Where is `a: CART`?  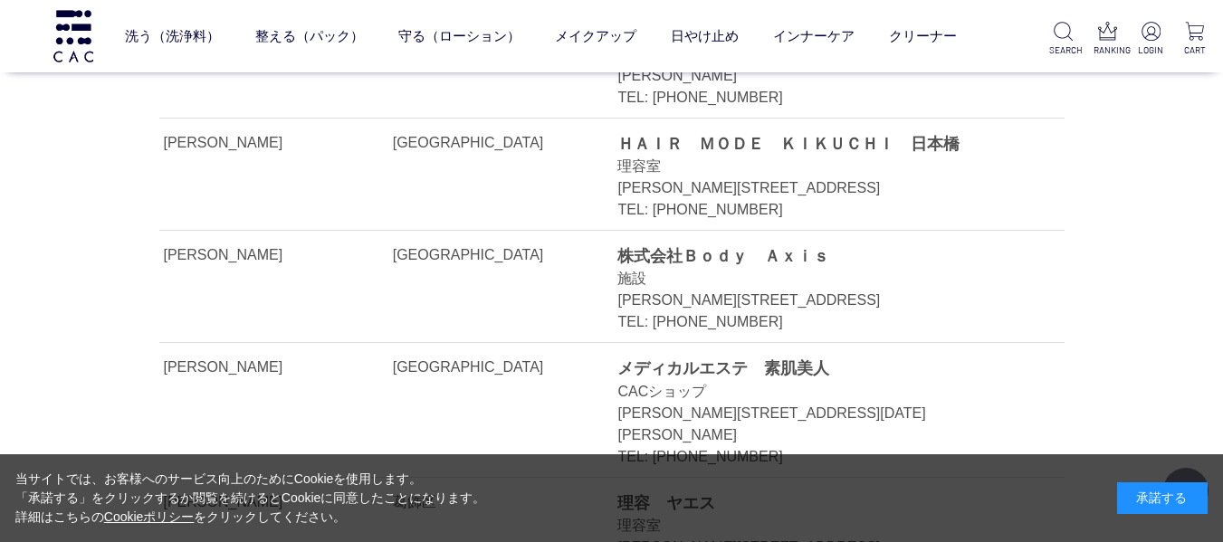 a: CART is located at coordinates (1194, 39).